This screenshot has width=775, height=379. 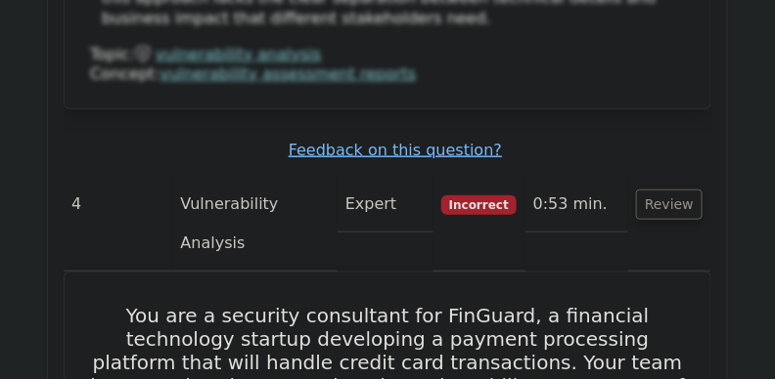 I want to click on td: Expert, so click(x=385, y=204).